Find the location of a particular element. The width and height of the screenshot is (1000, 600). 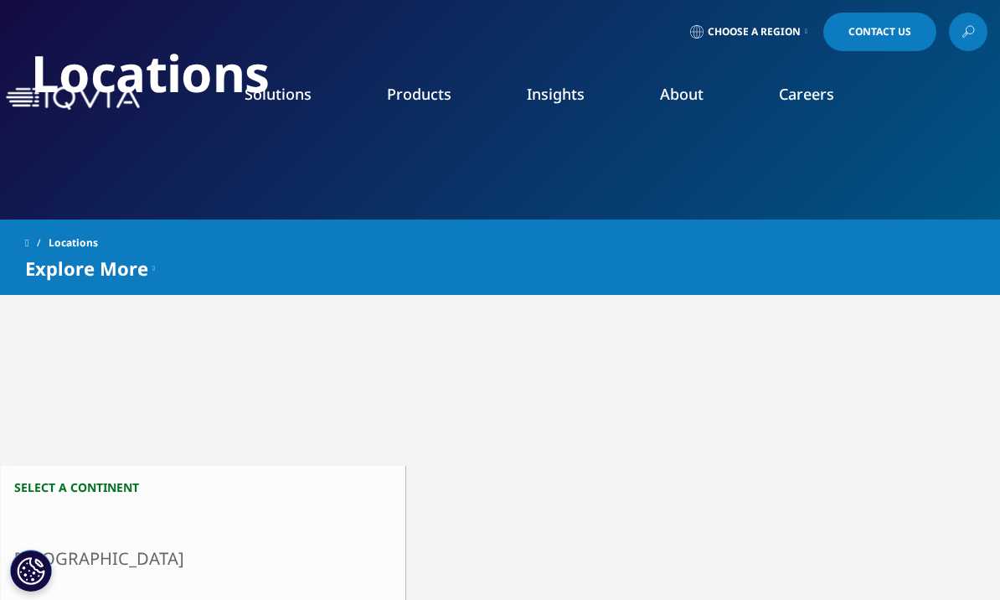

img: IQVIA Healthcare Information Technology and Pharma Clinical Research Company is located at coordinates (73, 98).